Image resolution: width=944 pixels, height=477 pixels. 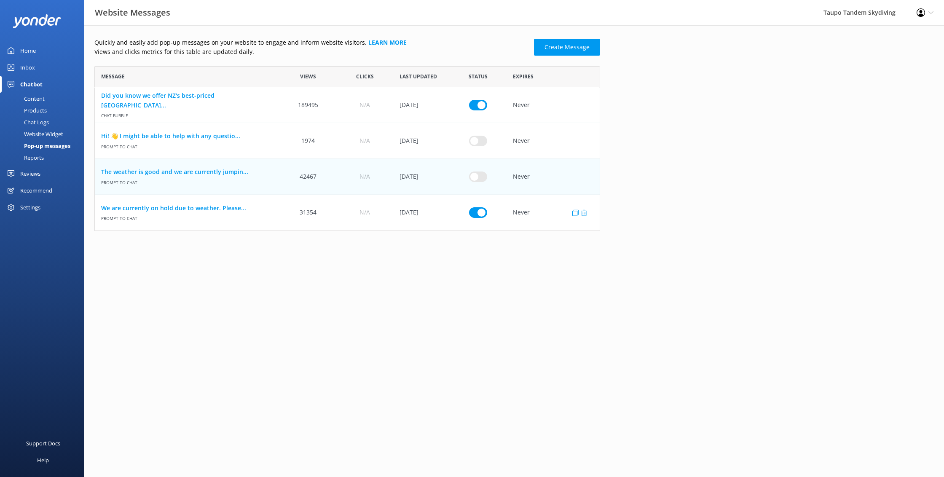 I want to click on a: Reports, so click(x=45, y=158).